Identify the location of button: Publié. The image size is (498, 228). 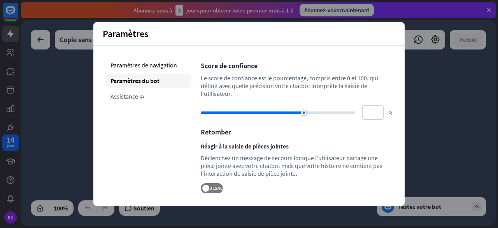
(467, 40).